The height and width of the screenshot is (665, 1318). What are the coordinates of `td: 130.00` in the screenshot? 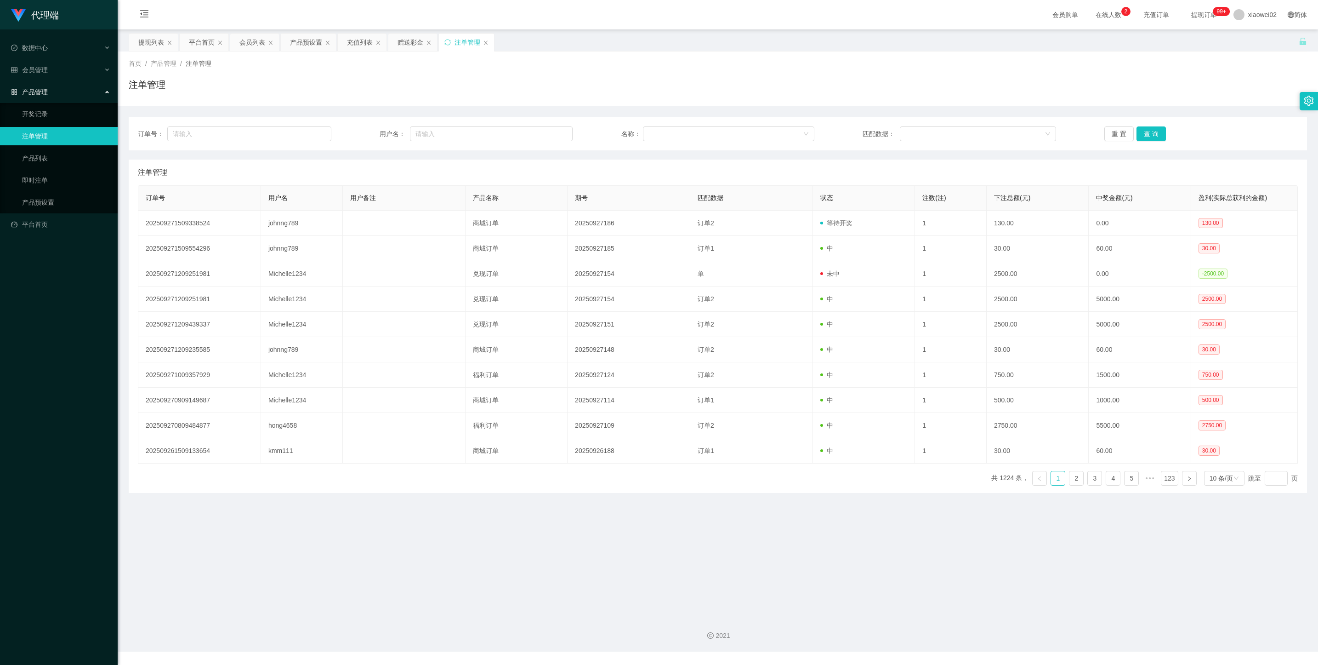 It's located at (1038, 223).